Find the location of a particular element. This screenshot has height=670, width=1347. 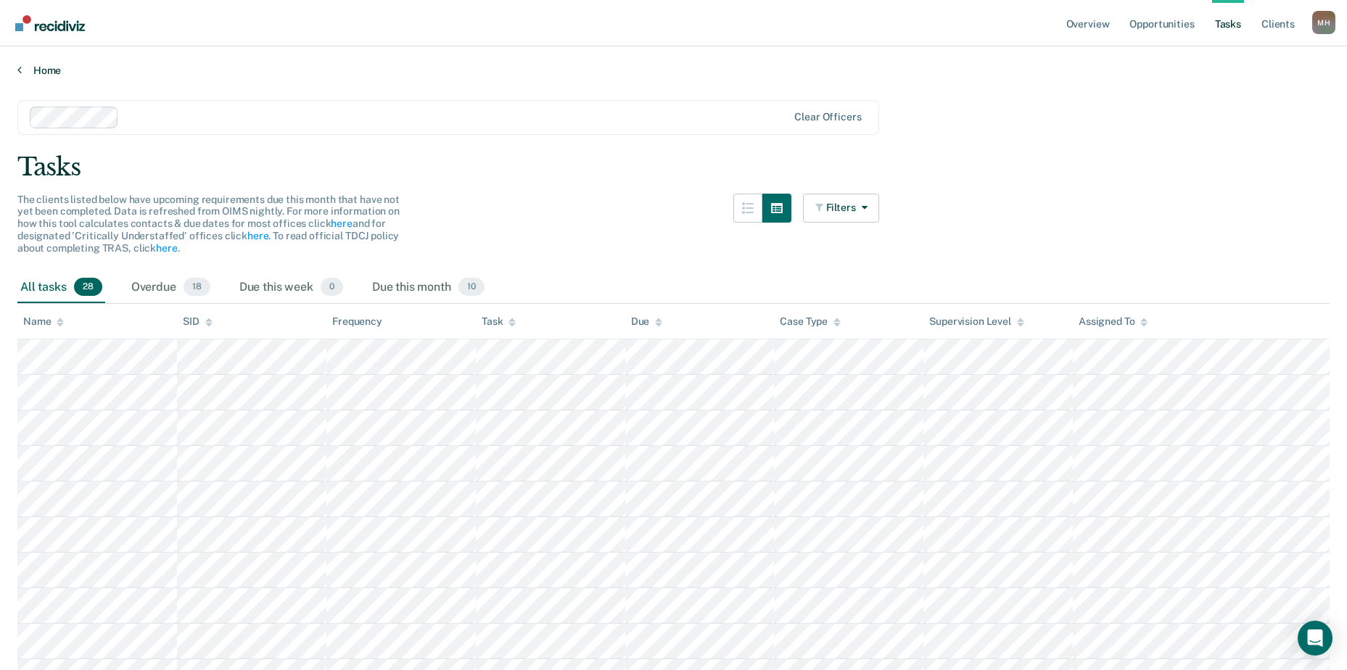

span: The clients listed below have upcoming requirements due this month that have not yet been complet... is located at coordinates (208, 223).